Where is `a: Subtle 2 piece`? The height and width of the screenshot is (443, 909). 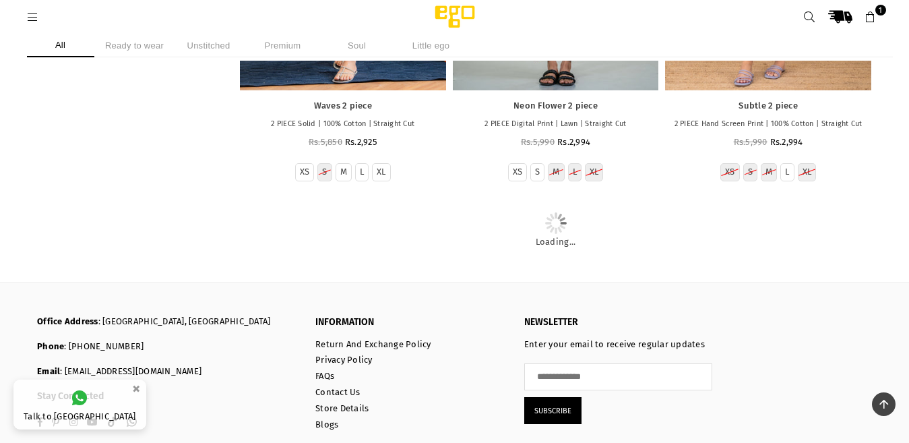
a: Subtle 2 piece is located at coordinates (769, 106).